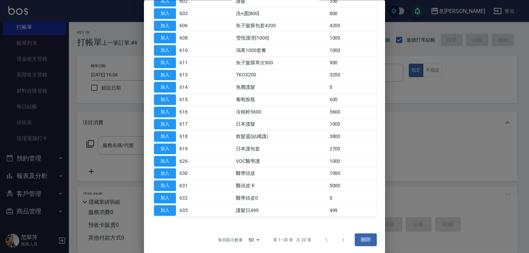 The height and width of the screenshot is (253, 529). What do you see at coordinates (192, 14) in the screenshot?
I see `td: 603` at bounding box center [192, 14].